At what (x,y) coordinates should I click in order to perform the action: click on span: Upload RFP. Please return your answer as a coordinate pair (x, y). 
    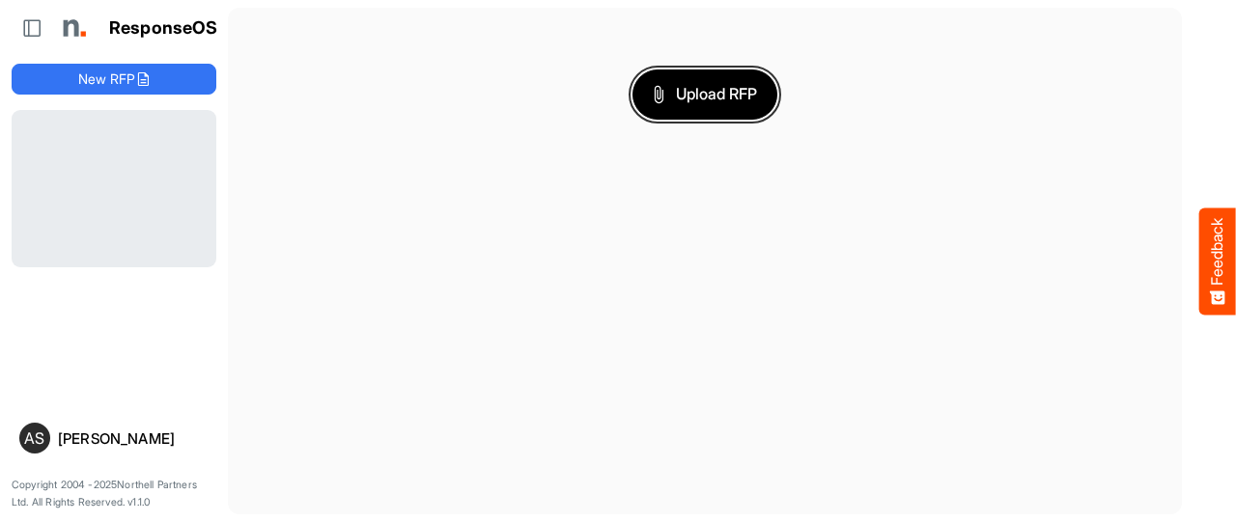
    Looking at the image, I should click on (705, 95).